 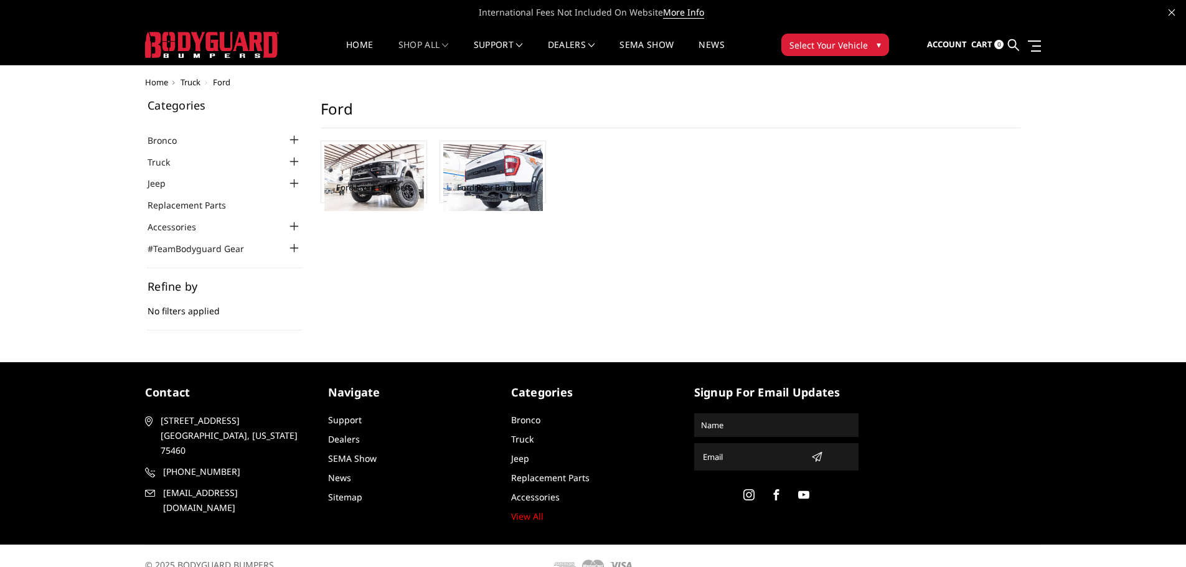 I want to click on a: Ford Front Bumpers, so click(x=374, y=187).